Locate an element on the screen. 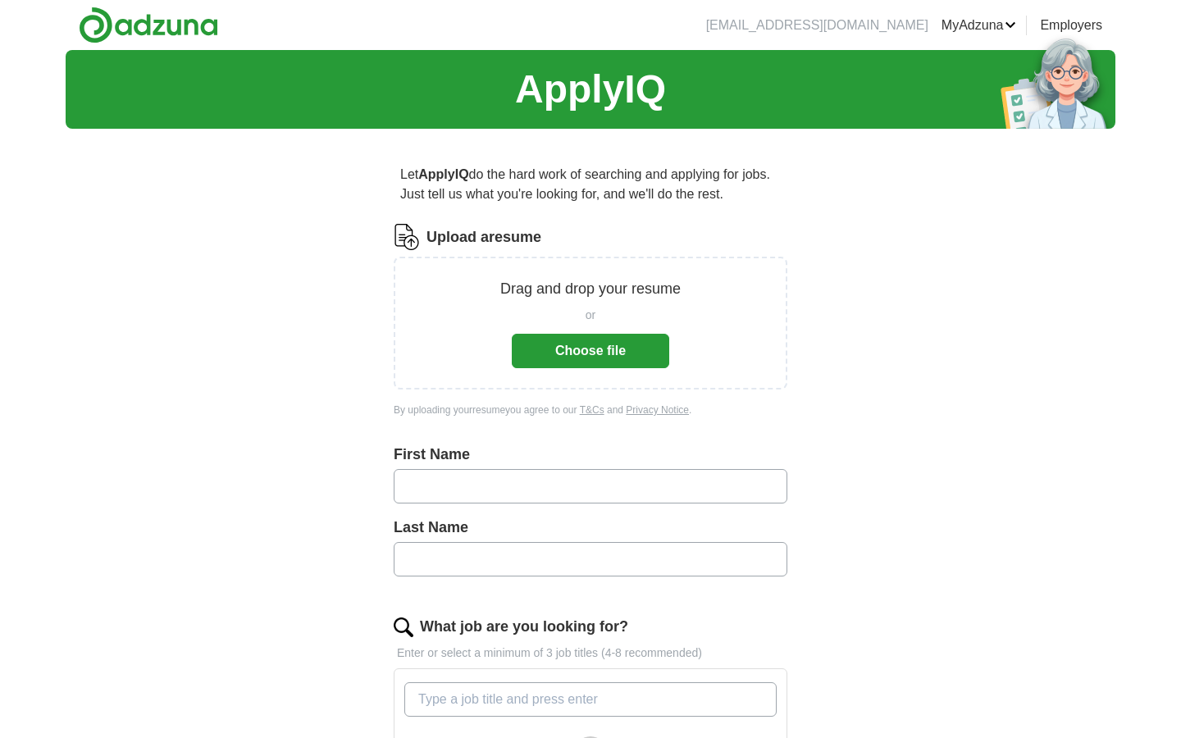 The width and height of the screenshot is (1181, 738). img: search.png is located at coordinates (403, 627).